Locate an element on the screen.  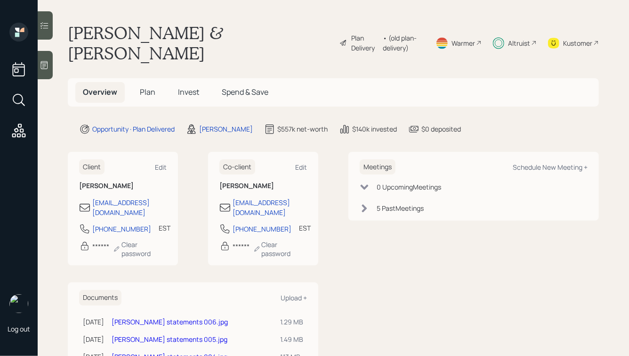
span: Overview is located at coordinates (100, 92).